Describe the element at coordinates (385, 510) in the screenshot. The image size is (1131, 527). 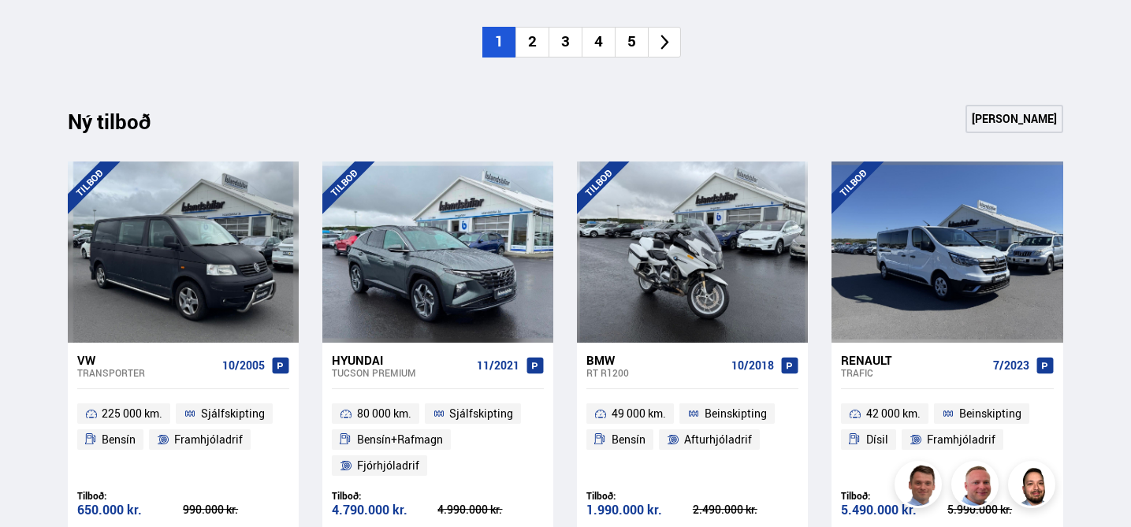
I see `div: 4.790.000 kr.` at that location.